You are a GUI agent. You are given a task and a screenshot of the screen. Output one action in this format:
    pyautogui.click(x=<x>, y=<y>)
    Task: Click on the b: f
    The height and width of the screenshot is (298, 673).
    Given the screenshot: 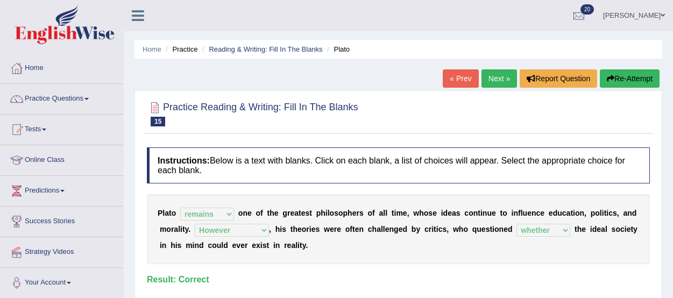 What is the action you would take?
    pyautogui.click(x=351, y=229)
    